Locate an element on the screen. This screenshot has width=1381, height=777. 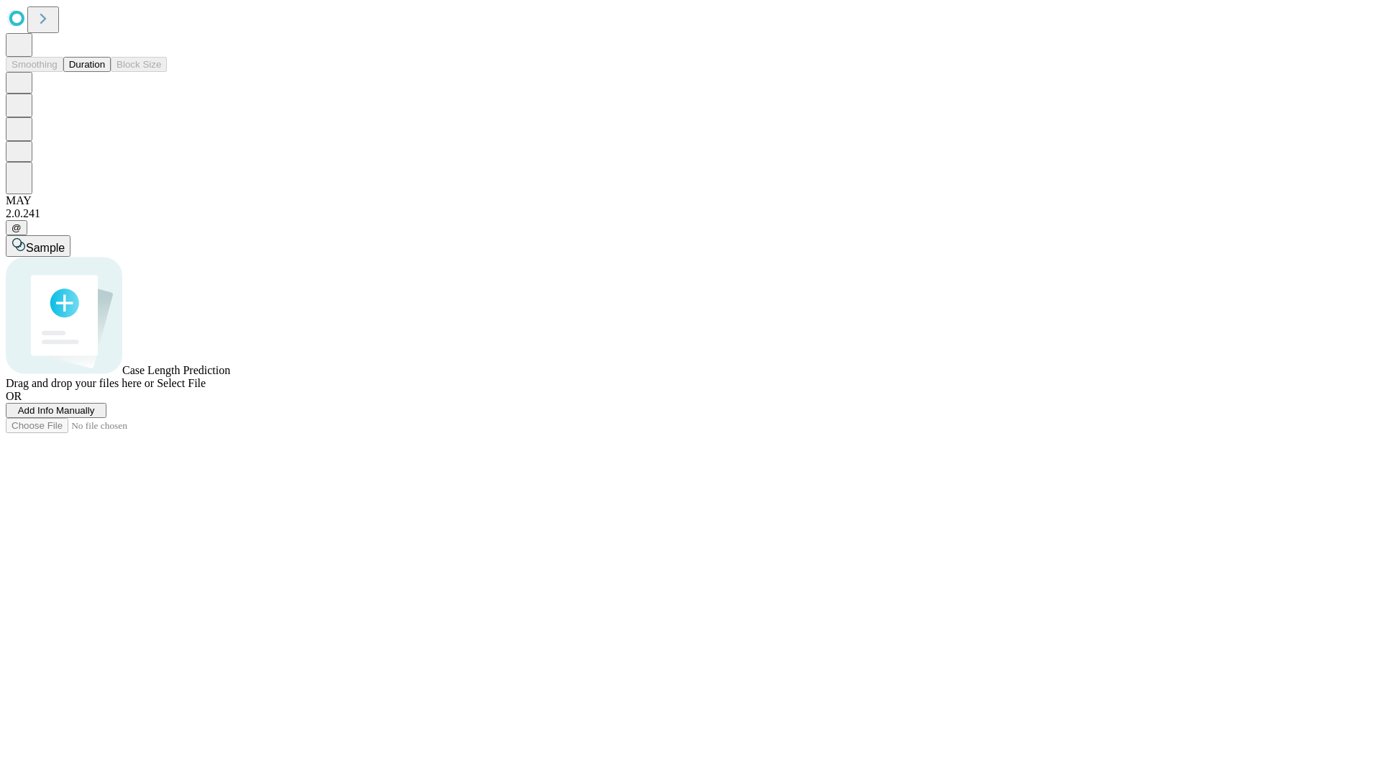
span: Select File is located at coordinates (181, 383).